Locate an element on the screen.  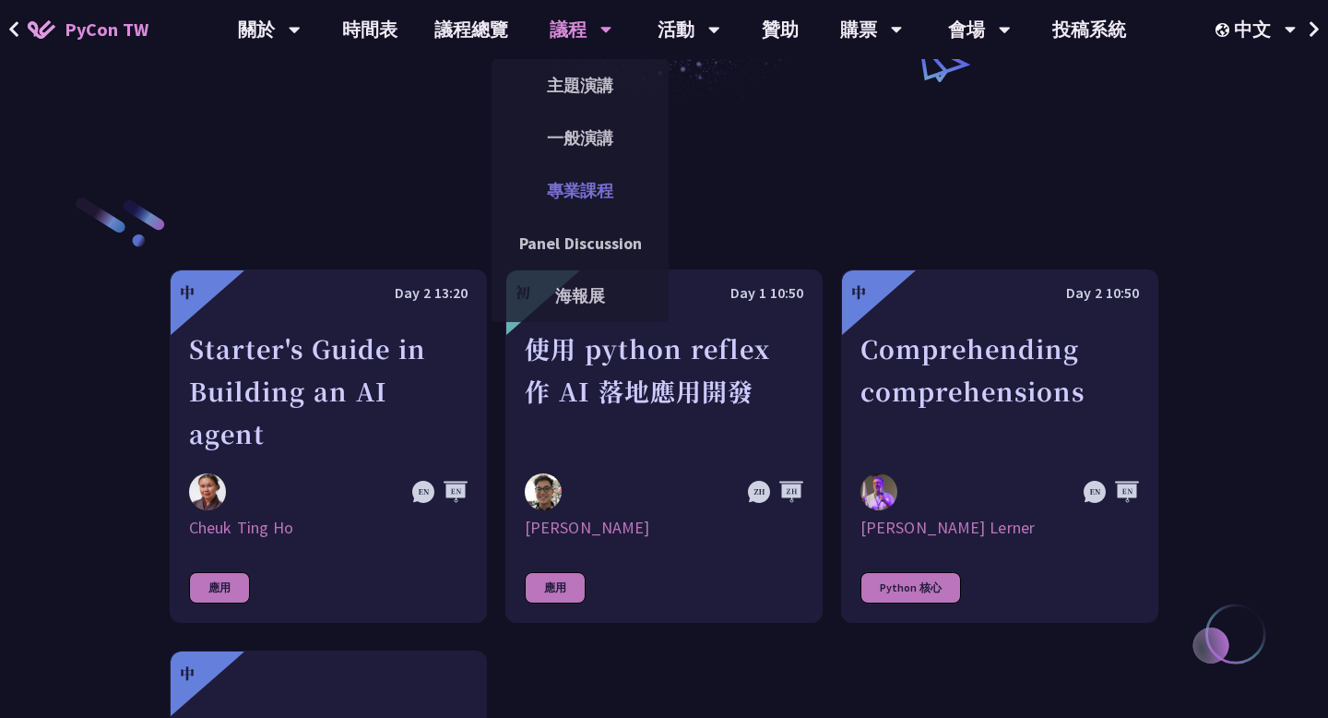
img: Reuven M. Lerner is located at coordinates (879, 494).